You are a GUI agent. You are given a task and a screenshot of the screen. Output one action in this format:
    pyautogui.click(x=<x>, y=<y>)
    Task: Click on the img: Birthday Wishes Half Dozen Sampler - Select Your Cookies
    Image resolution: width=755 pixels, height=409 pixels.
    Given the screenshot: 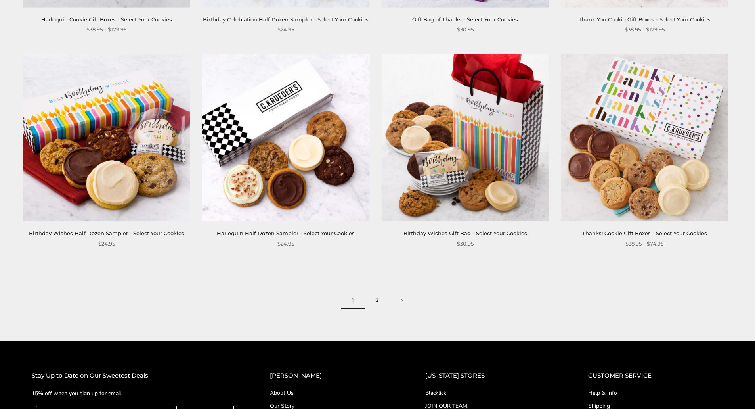 What is the action you would take?
    pyautogui.click(x=107, y=138)
    